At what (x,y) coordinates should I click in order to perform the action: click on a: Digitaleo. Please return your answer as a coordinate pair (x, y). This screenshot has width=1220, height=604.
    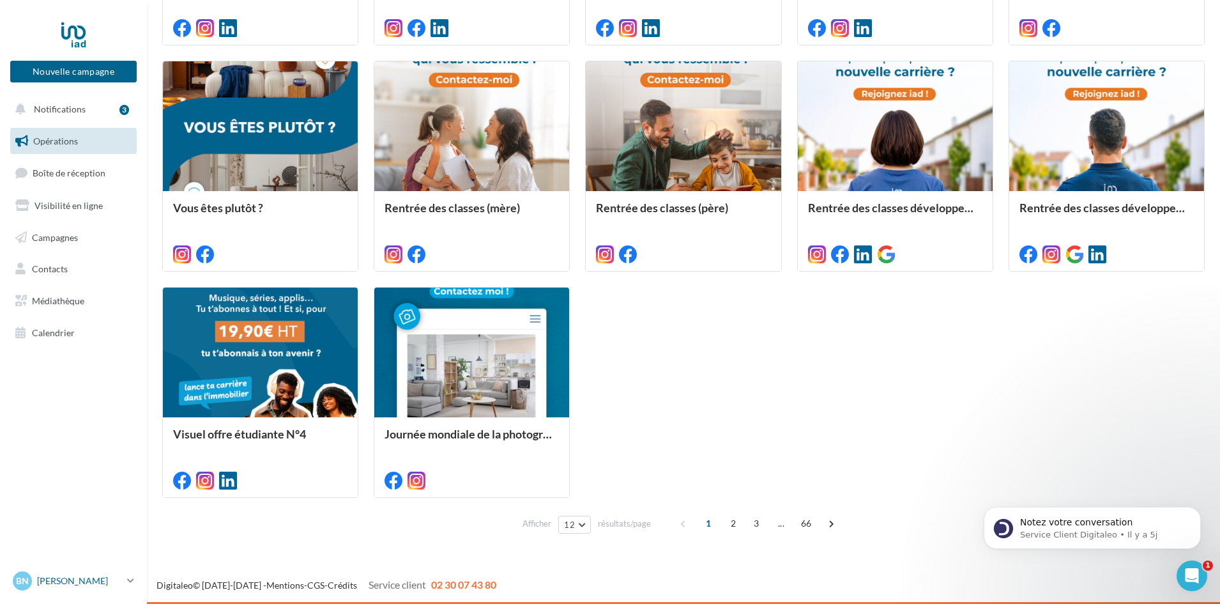
    Looking at the image, I should click on (174, 585).